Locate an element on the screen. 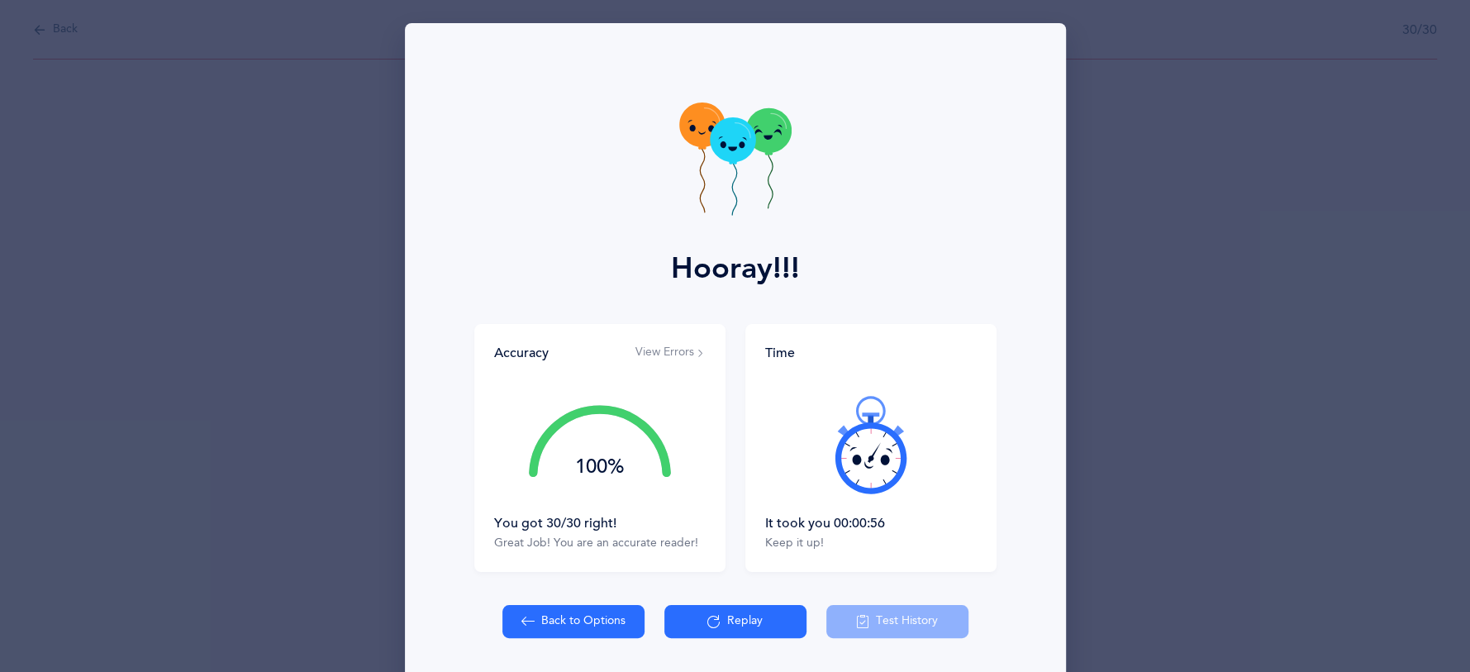 Image resolution: width=1470 pixels, height=672 pixels. div: Accuracy is located at coordinates (521, 353).